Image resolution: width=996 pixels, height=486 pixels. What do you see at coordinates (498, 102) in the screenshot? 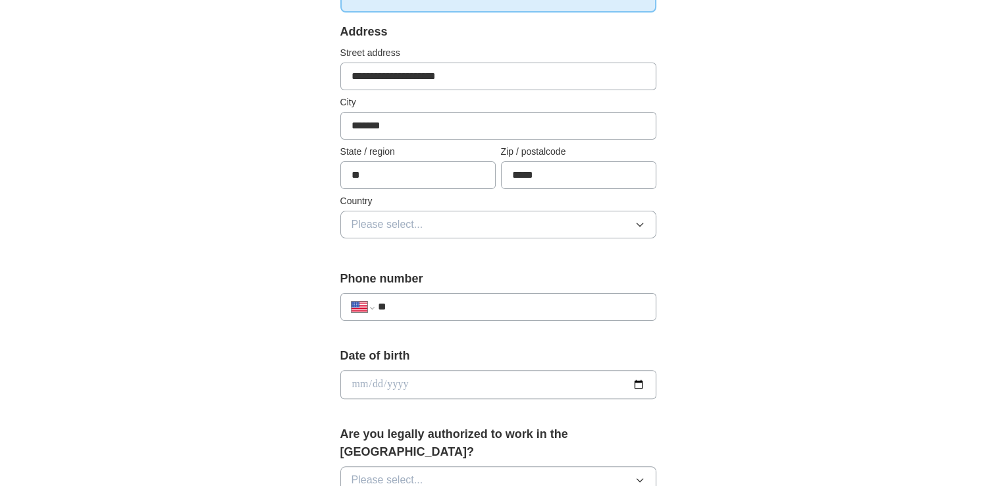
I see `label: City` at bounding box center [498, 102].